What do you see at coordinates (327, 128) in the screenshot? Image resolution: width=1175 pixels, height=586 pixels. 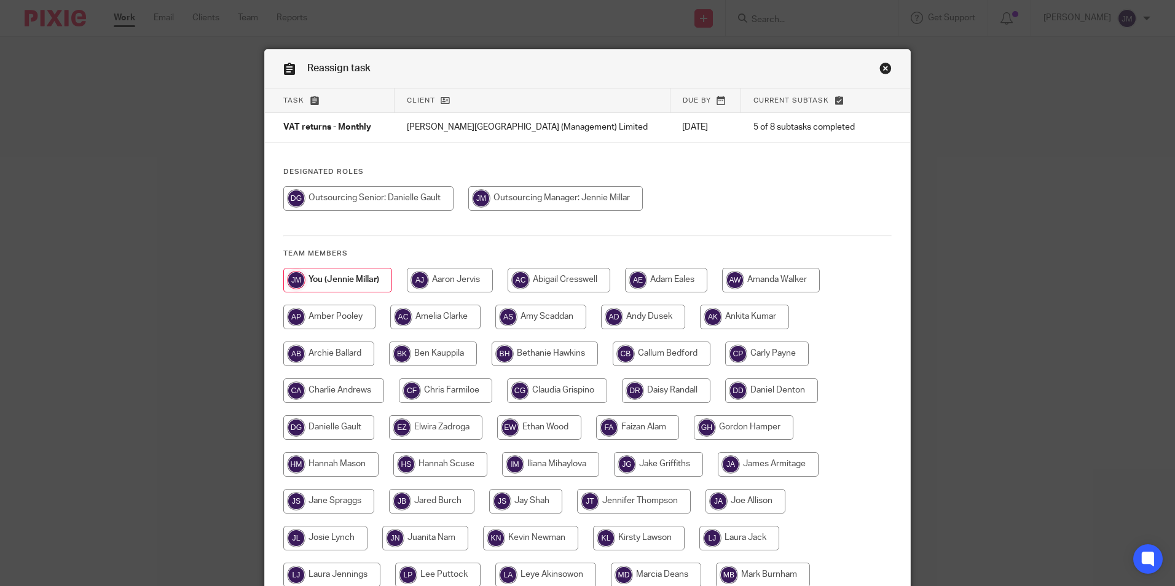 I see `span: VAT returns - Monthly` at bounding box center [327, 128].